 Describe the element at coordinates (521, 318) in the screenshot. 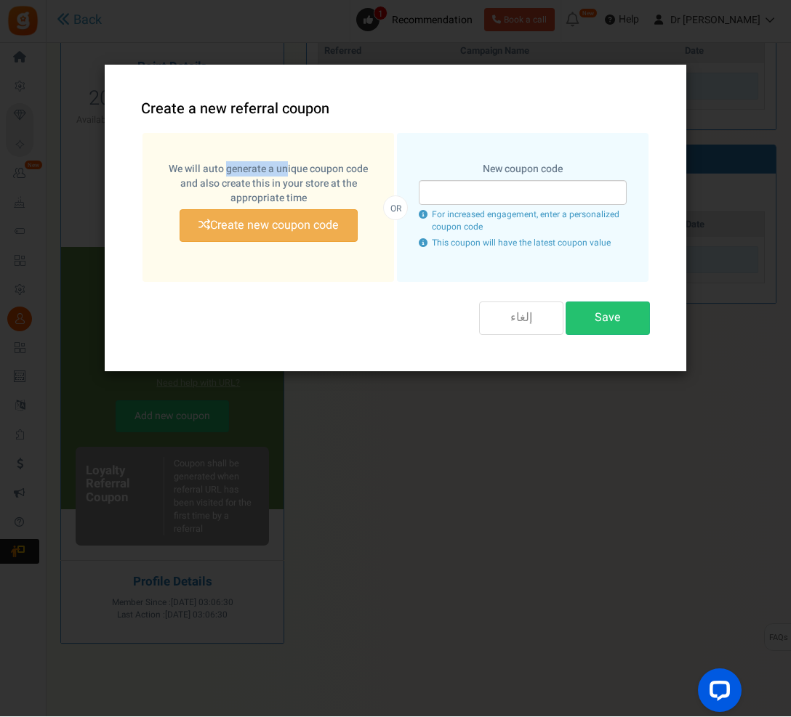

I see `button: إلغاء` at that location.